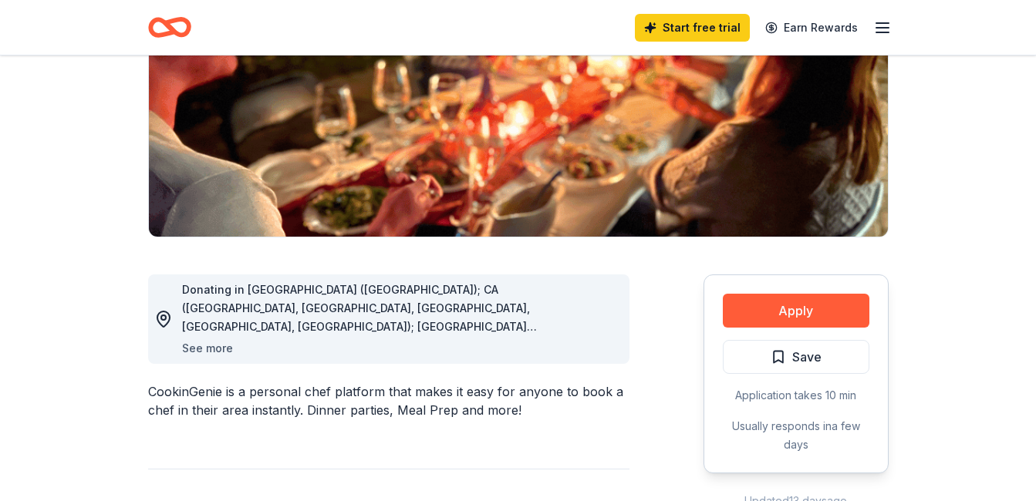  Describe the element at coordinates (812, 28) in the screenshot. I see `a: Earn Rewards` at that location.